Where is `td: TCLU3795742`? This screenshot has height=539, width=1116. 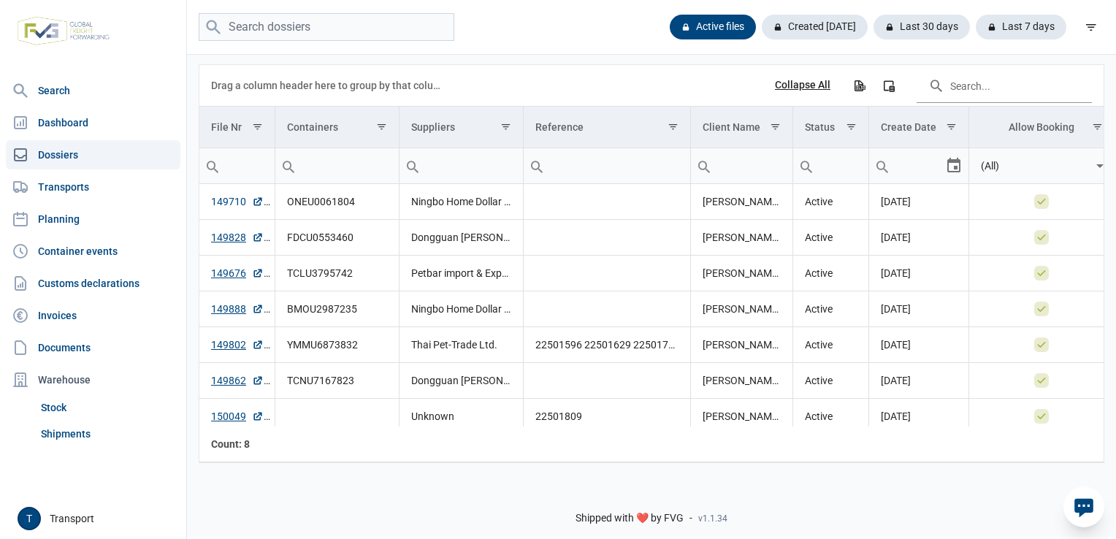 td: TCLU3795742 is located at coordinates (338, 273).